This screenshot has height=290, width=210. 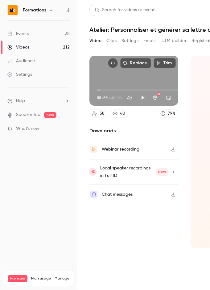 What do you see at coordinates (134, 172) in the screenshot?
I see `div: Local speaker recordings in FullHD` at bounding box center [134, 172].